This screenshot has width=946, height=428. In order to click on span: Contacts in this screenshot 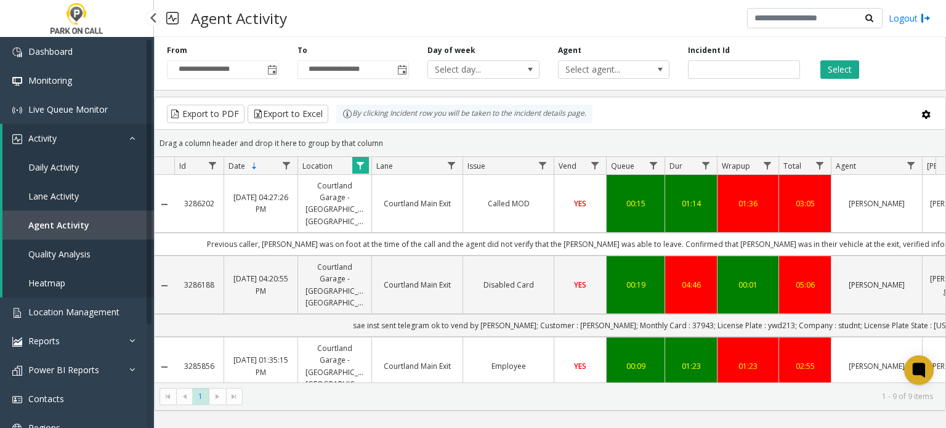, I will do `click(46, 399)`.